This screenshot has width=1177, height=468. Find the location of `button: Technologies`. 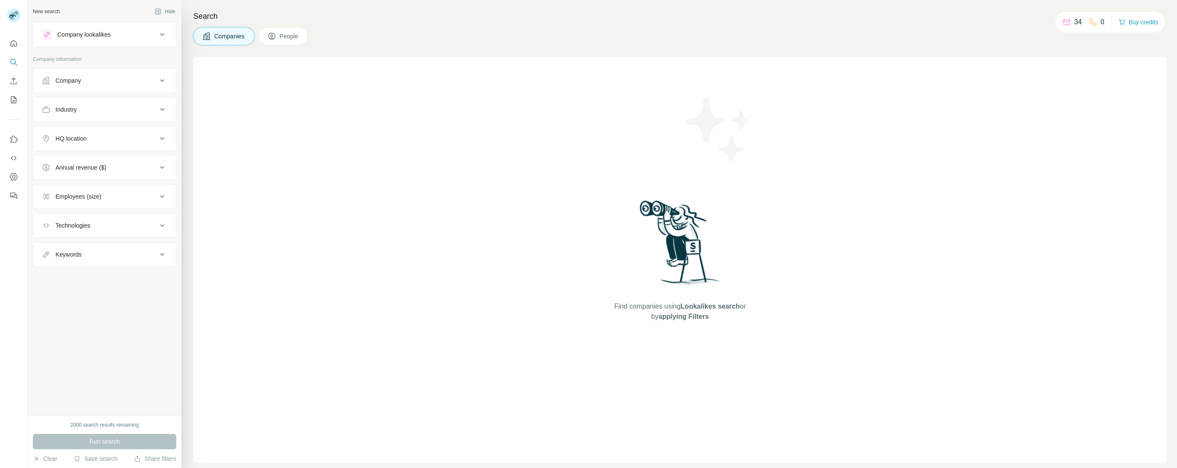

button: Technologies is located at coordinates (105, 226).